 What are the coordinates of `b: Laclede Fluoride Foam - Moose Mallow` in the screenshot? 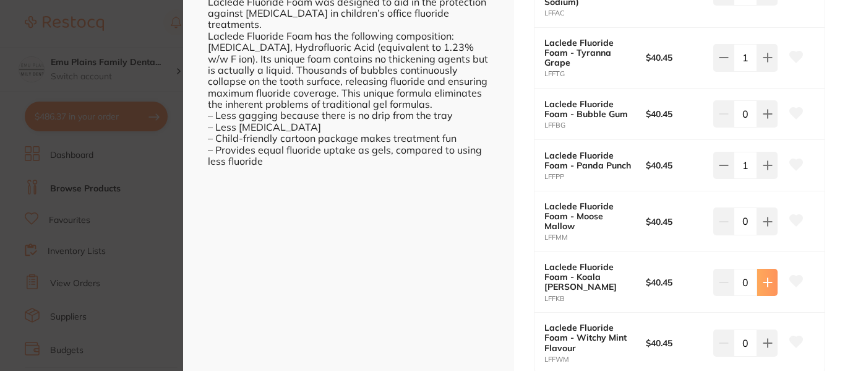 It's located at (590, 216).